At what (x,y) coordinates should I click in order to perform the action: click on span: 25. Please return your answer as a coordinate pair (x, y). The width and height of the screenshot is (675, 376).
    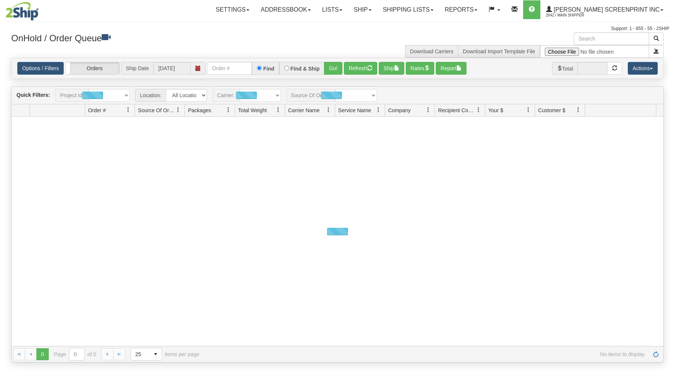
    Looking at the image, I should click on (140, 354).